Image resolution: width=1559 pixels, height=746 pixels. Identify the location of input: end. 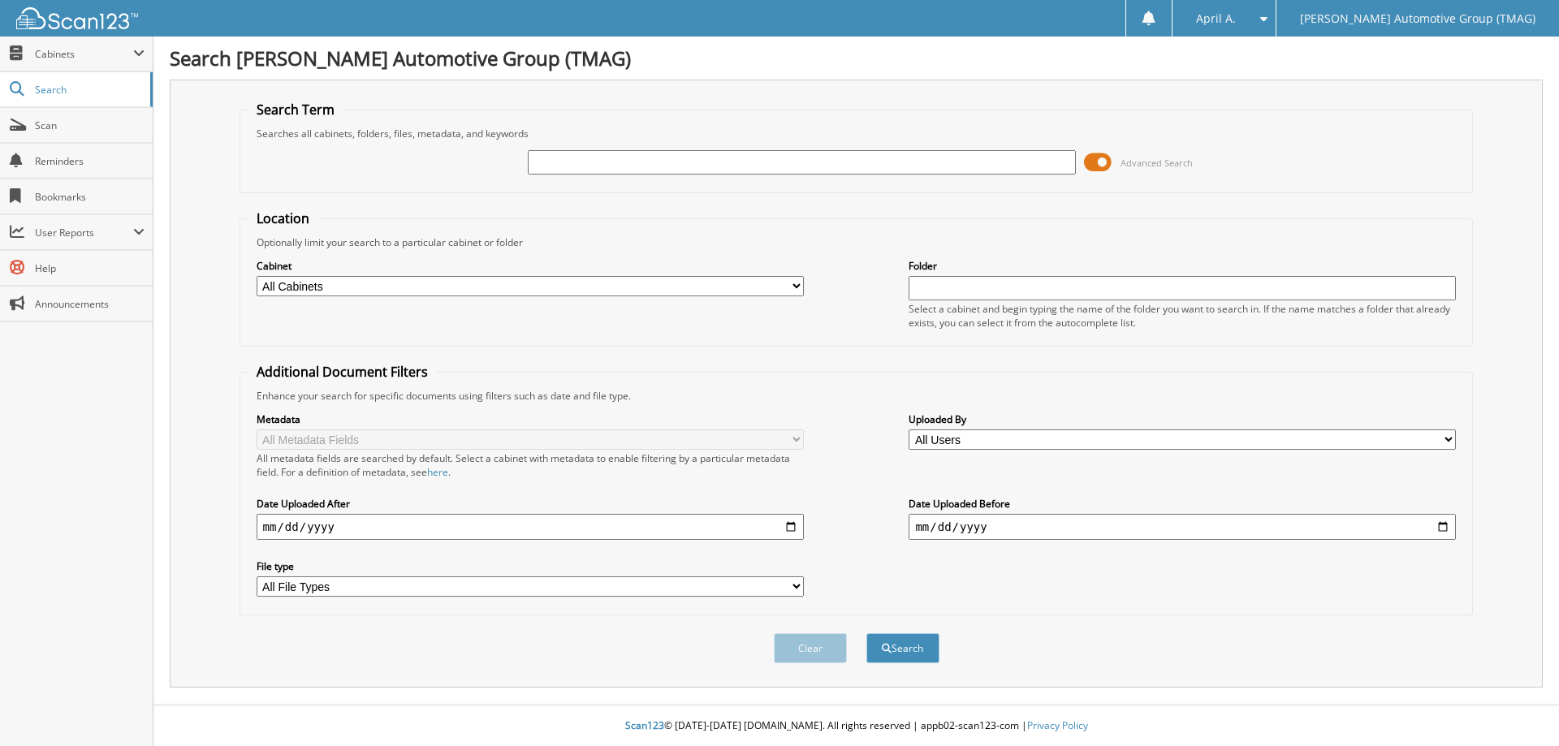
(1182, 527).